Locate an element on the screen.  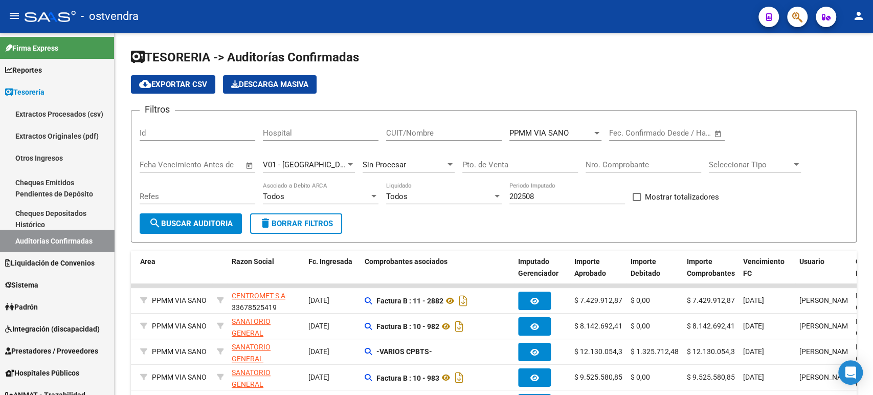
strong: -VARIOS CPBTS- is located at coordinates (404, 351).